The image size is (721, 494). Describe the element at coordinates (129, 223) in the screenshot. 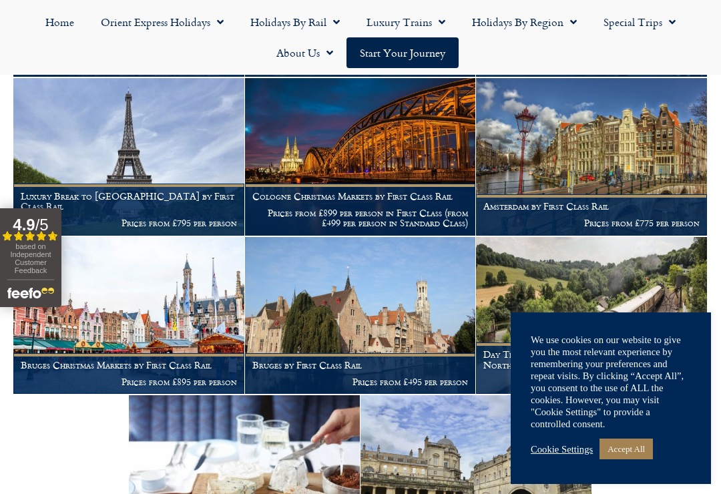

I see `p: Prices from £795 per person` at that location.